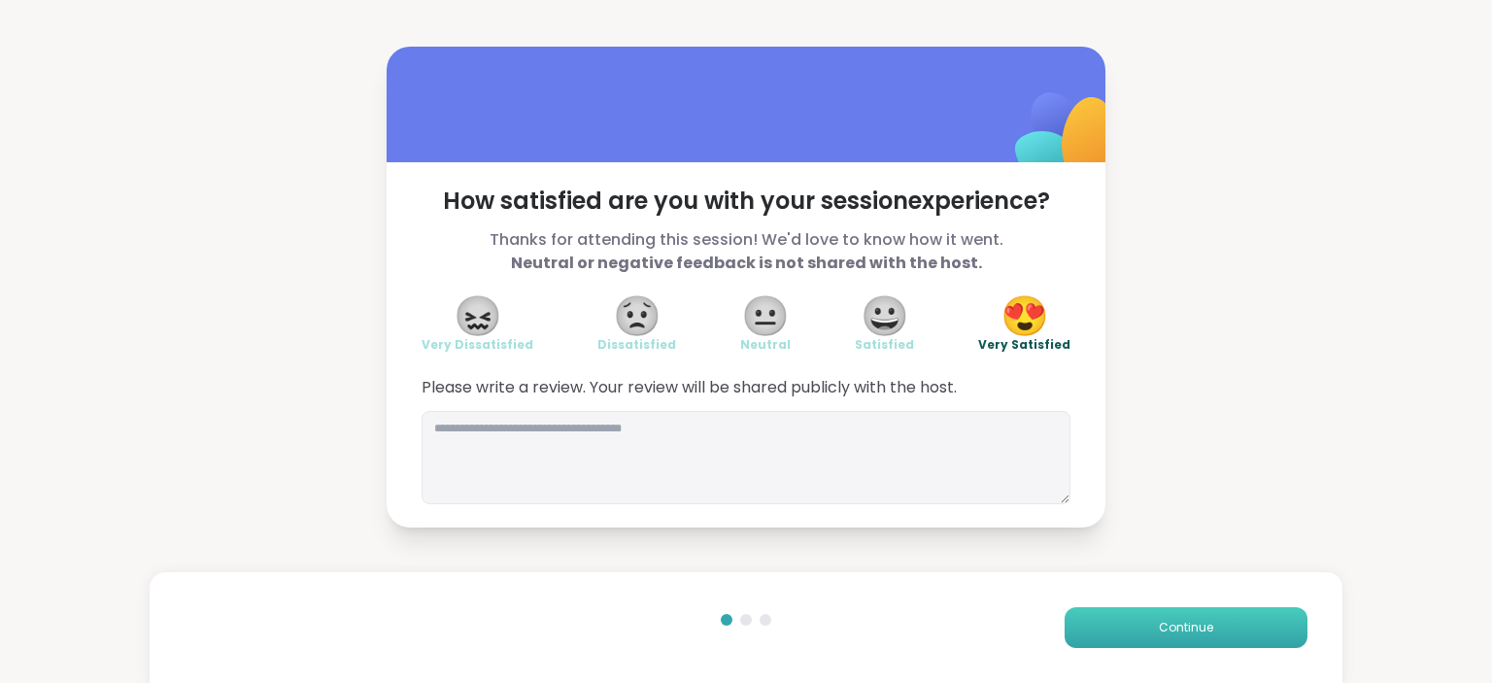 This screenshot has width=1492, height=683. Describe the element at coordinates (766, 345) in the screenshot. I see `span: Neutral` at that location.